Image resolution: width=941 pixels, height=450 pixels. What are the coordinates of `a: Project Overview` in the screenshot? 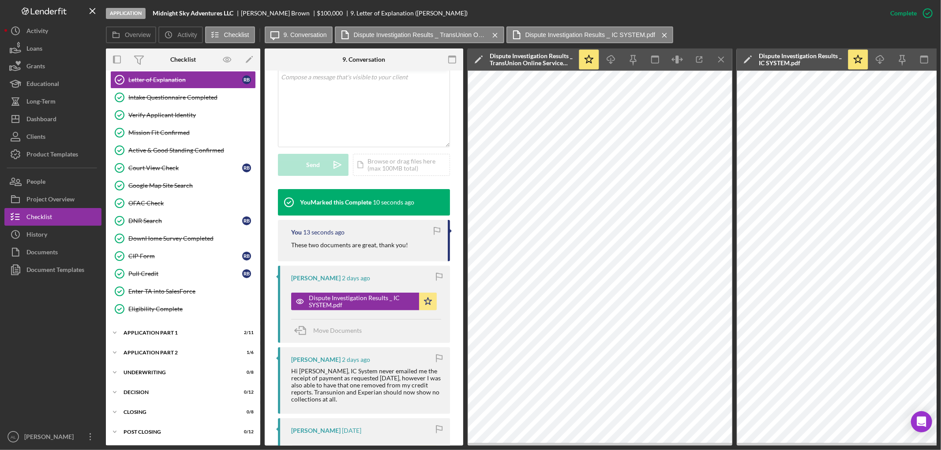 It's located at (53, 199).